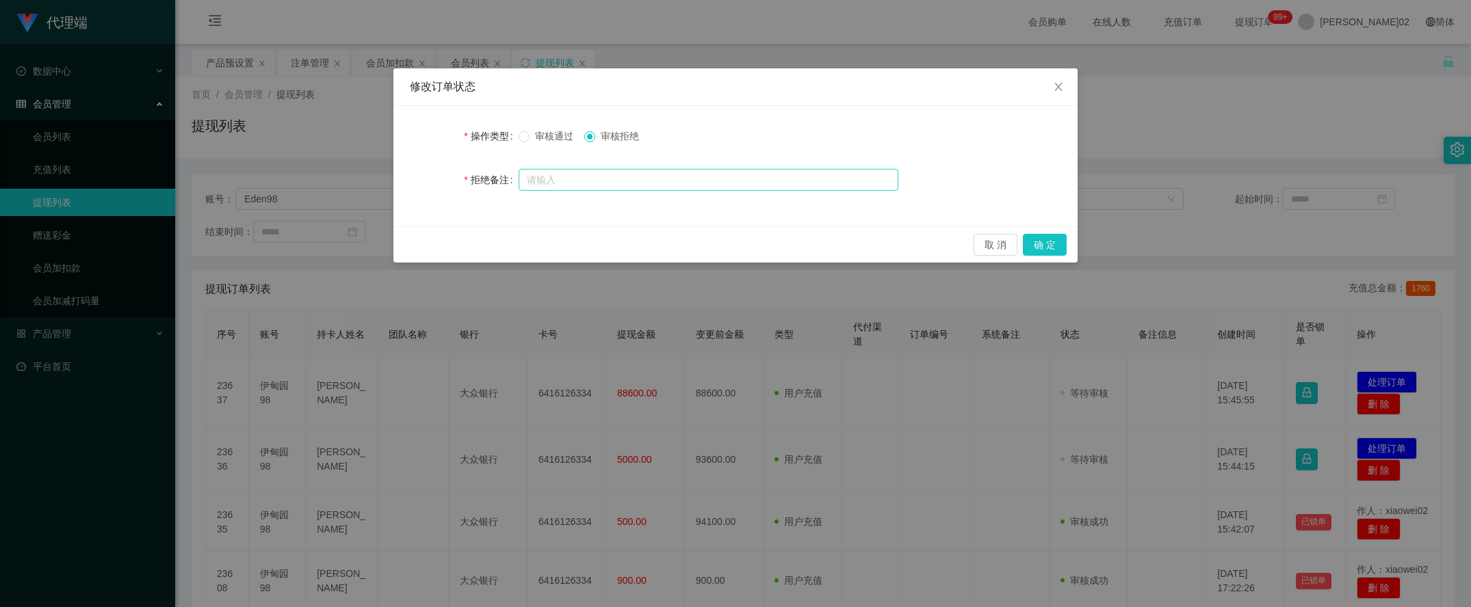  I want to click on label: 拒绝备注：, so click(490, 180).